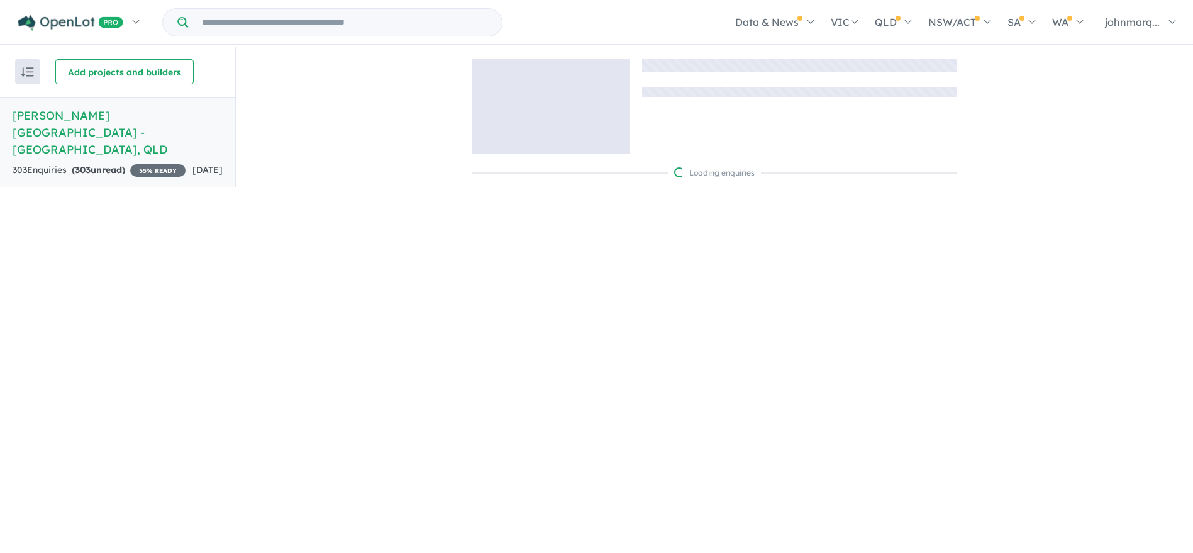 Image resolution: width=1193 pixels, height=553 pixels. What do you see at coordinates (158, 170) in the screenshot?
I see `span: 35 % READY` at bounding box center [158, 170].